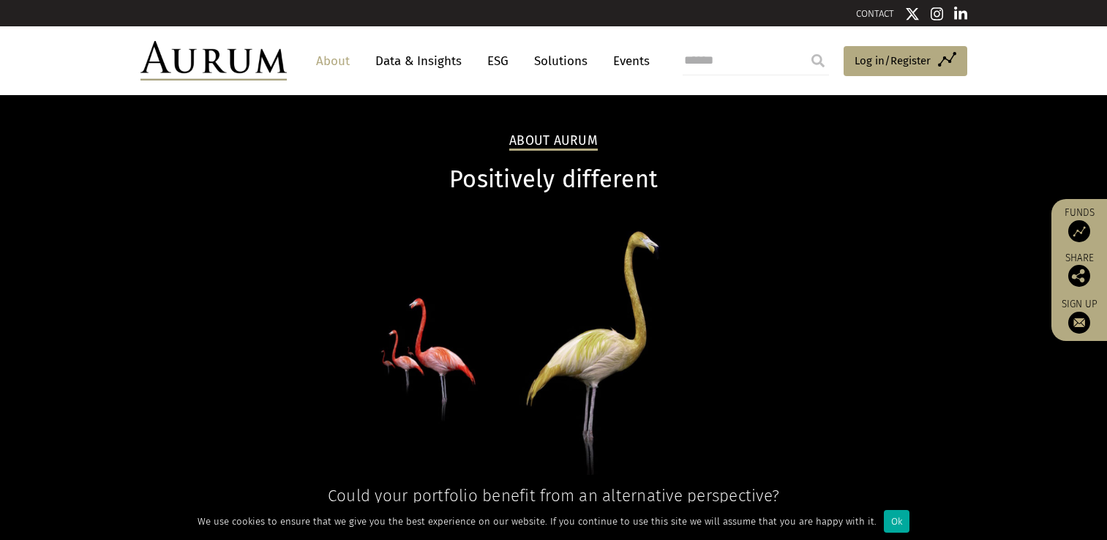  I want to click on input: Submit, so click(818, 61).